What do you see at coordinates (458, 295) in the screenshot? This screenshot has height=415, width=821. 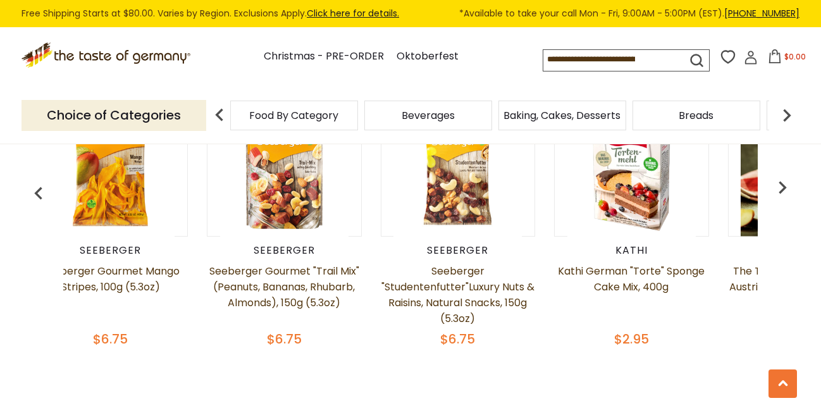 I see `a: Seeberger "Studentenfutter"Luxury Nuts & Raisins, Natural Snacks, 150g (5.3oz)` at bounding box center [458, 295].